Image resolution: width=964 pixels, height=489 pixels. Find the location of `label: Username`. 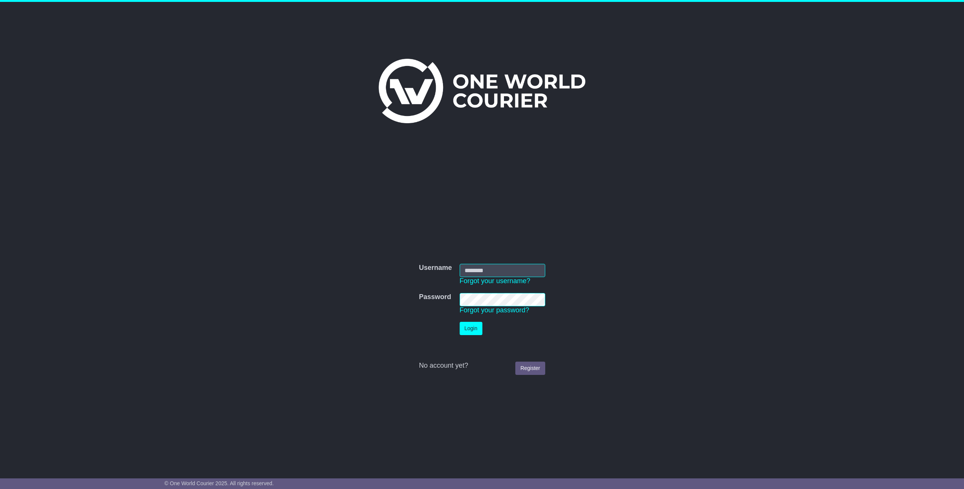

label: Username is located at coordinates (435, 268).